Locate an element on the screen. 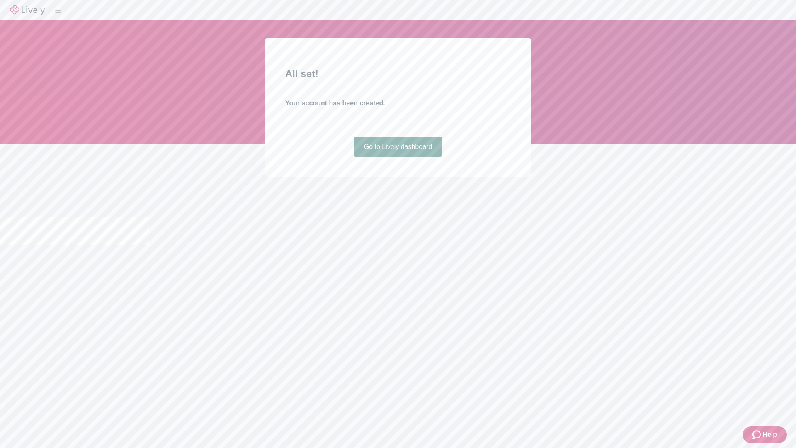 The width and height of the screenshot is (796, 448). a: Go to Lively dashboard is located at coordinates (398, 147).